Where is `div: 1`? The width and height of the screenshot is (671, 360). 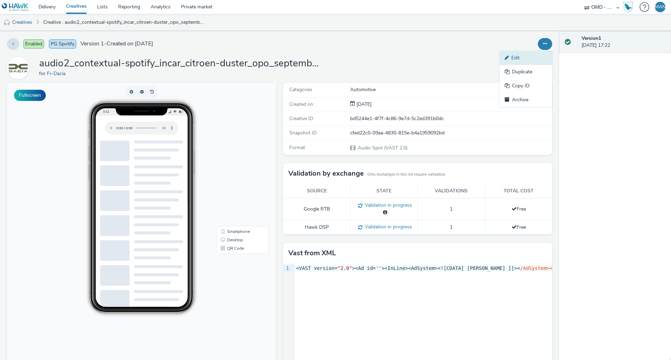
div: 1 is located at coordinates (287, 269).